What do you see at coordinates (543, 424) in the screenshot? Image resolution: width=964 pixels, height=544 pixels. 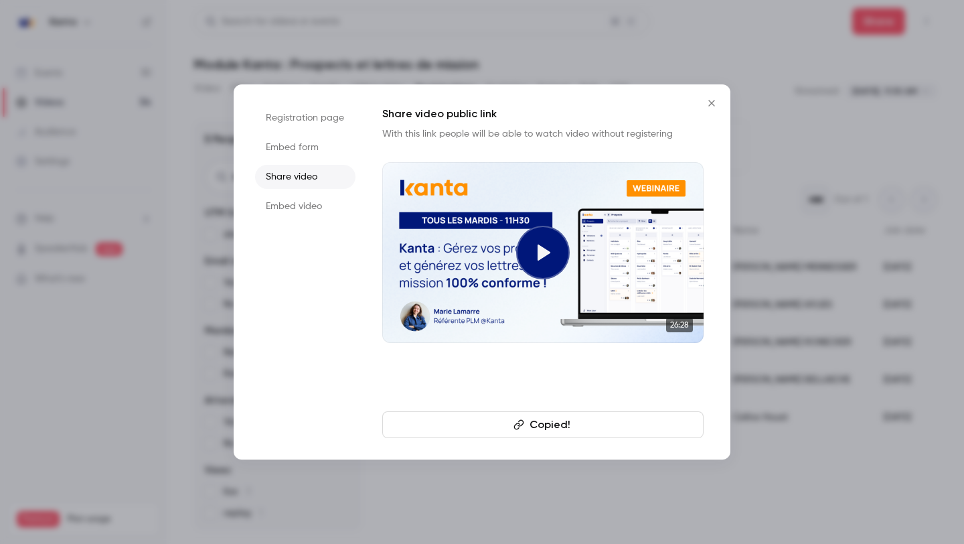 I see `button: Copied!` at bounding box center [543, 424].